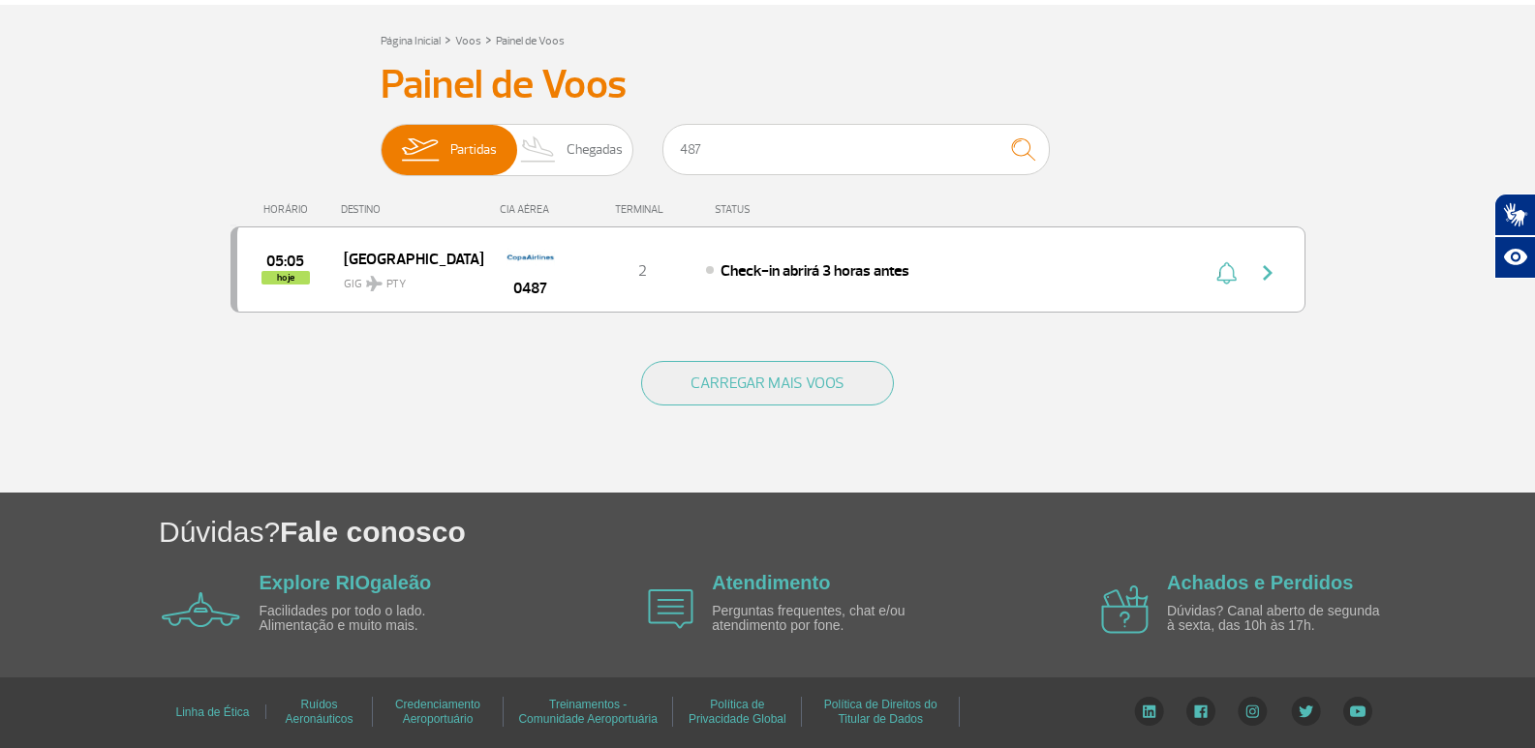  I want to click on a: Explore RIOgaleão, so click(346, 583).